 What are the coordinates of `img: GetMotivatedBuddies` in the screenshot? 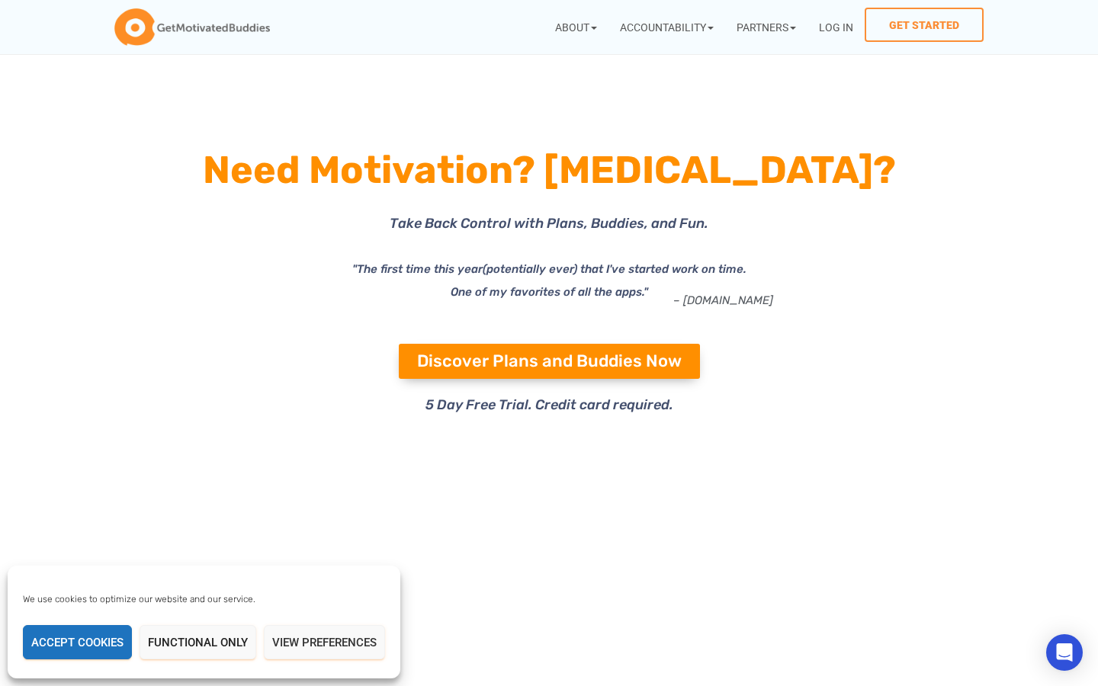 It's located at (192, 27).